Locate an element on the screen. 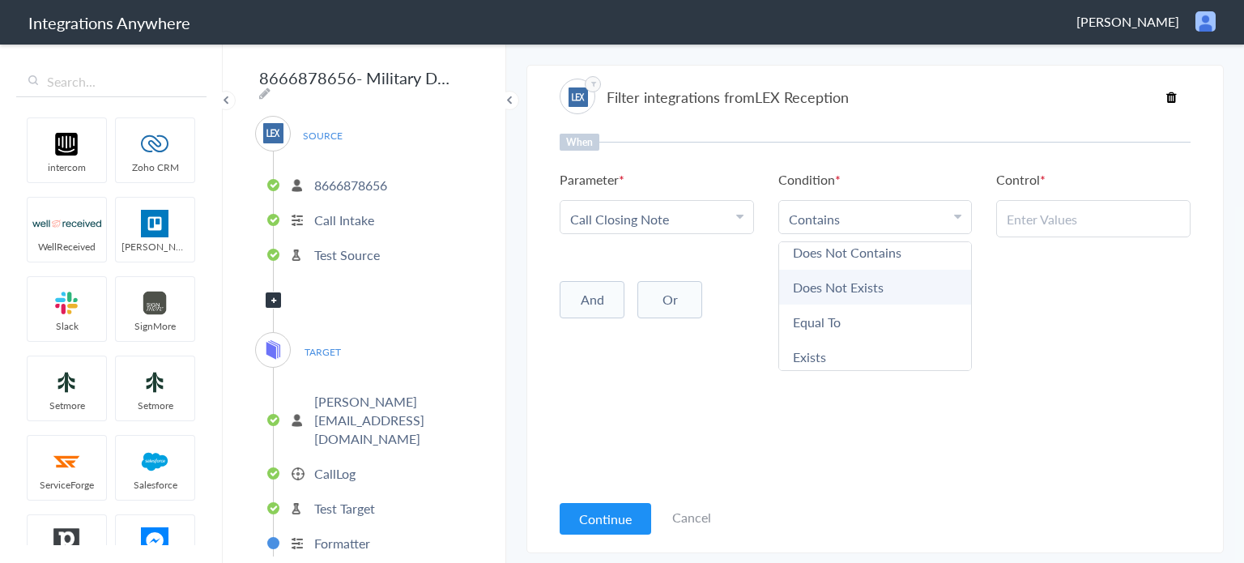  span: Zoho CRM is located at coordinates (155, 167).